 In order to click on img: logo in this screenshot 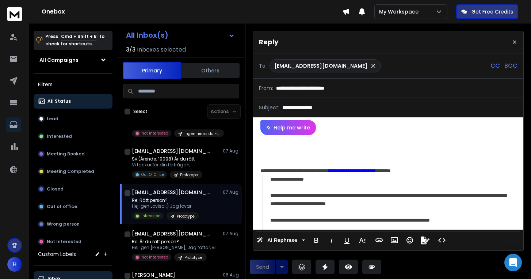, I will do `click(15, 14)`.